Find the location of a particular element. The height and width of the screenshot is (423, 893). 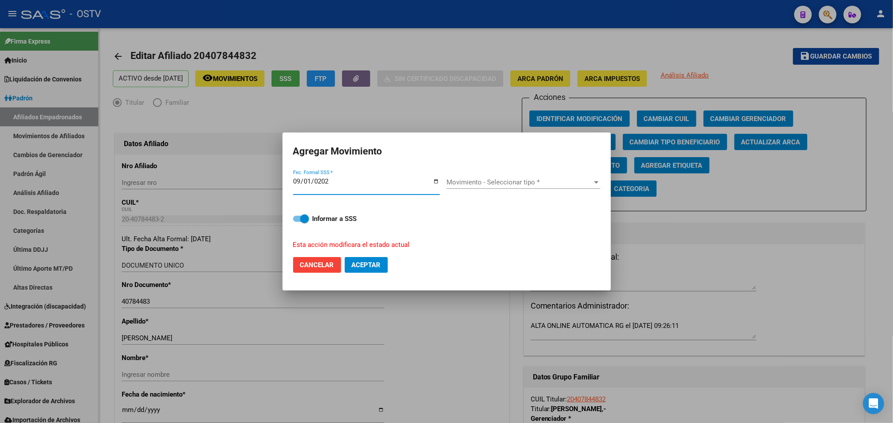

button: Aceptar is located at coordinates (366, 265).